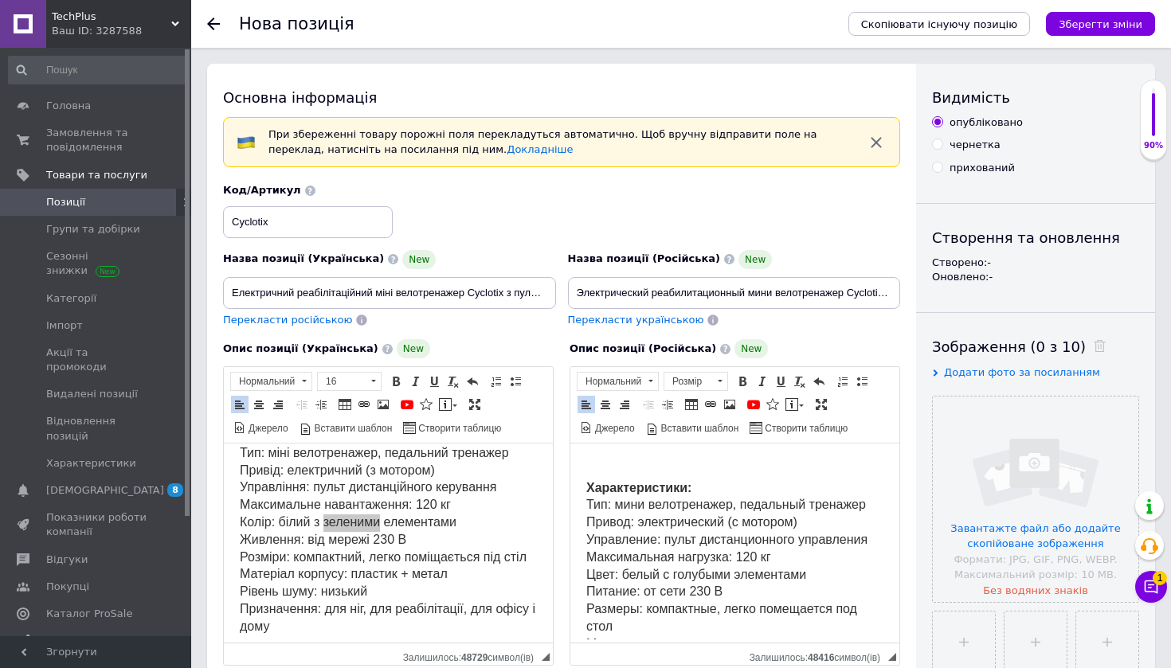 Image resolution: width=1171 pixels, height=668 pixels. I want to click on a: 16, so click(349, 381).